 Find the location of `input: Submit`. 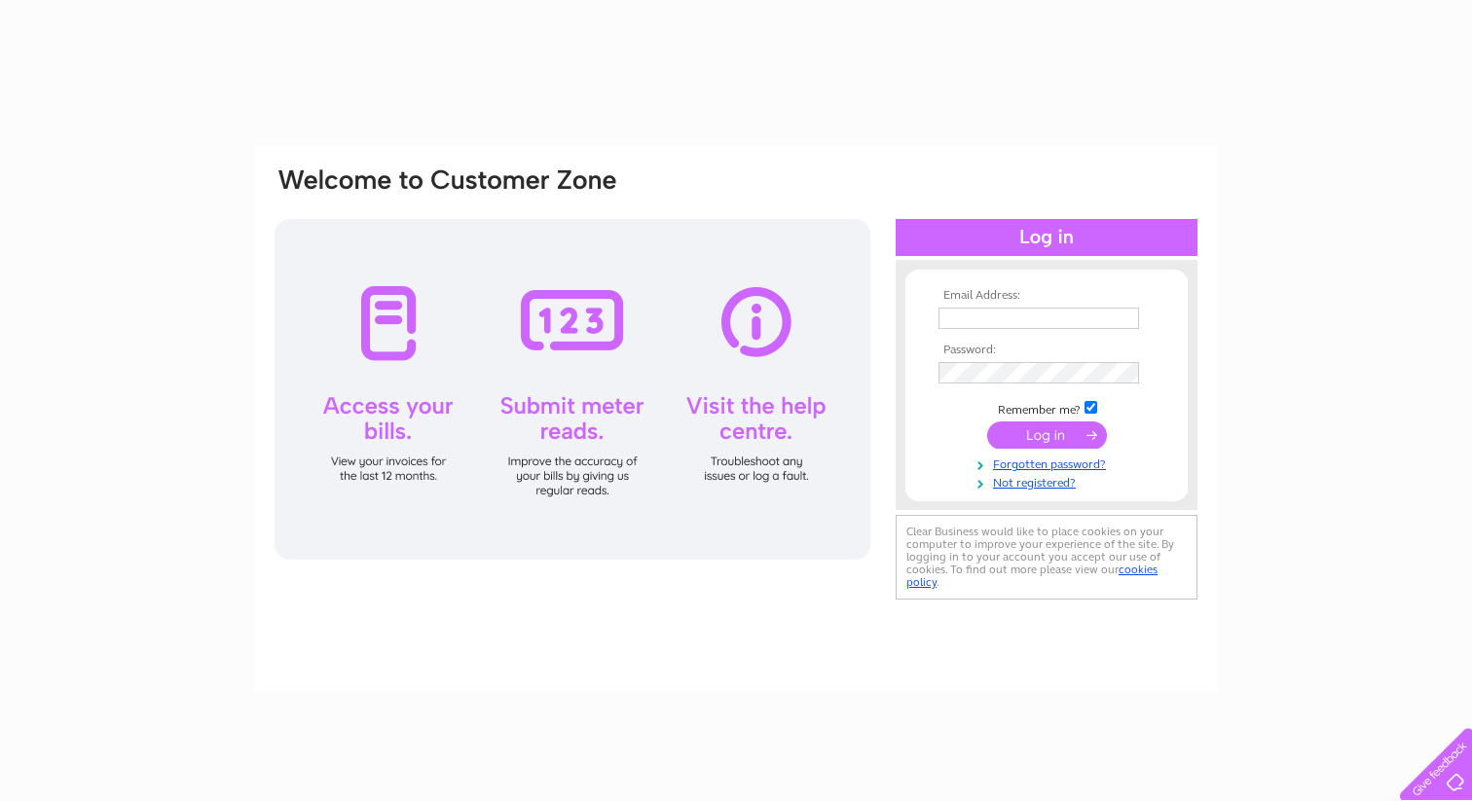

input: Submit is located at coordinates (1047, 435).